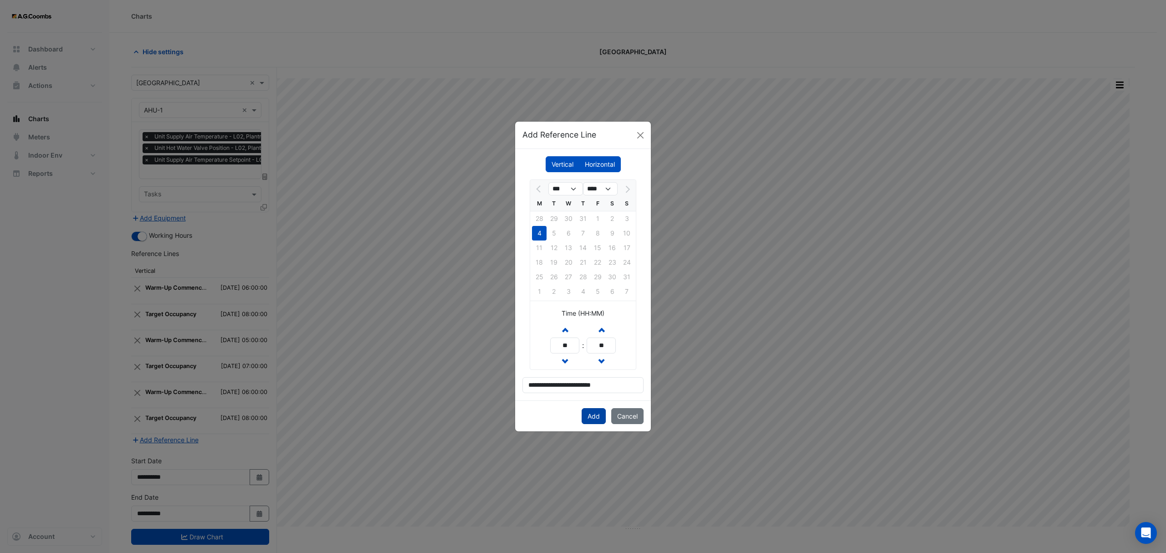 The width and height of the screenshot is (1166, 553). Describe the element at coordinates (598, 204) in the screenshot. I see `div: F` at that location.